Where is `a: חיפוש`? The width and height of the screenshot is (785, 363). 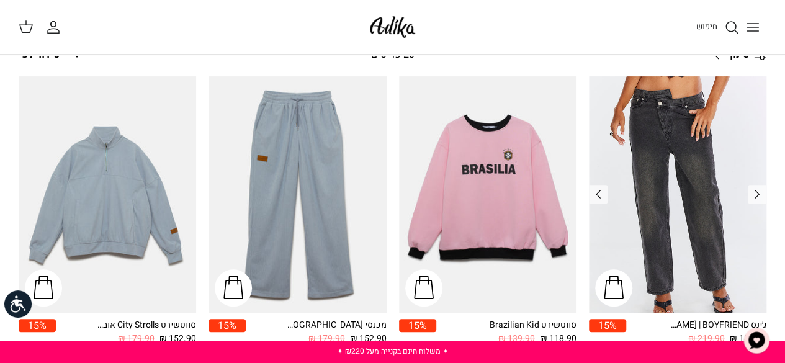
a: חיפוש is located at coordinates (717, 27).